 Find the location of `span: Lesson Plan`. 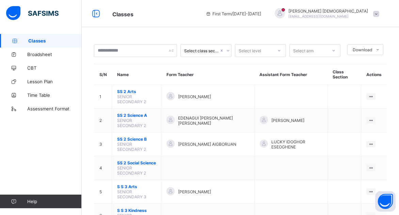

span: Lesson Plan is located at coordinates (54, 82).